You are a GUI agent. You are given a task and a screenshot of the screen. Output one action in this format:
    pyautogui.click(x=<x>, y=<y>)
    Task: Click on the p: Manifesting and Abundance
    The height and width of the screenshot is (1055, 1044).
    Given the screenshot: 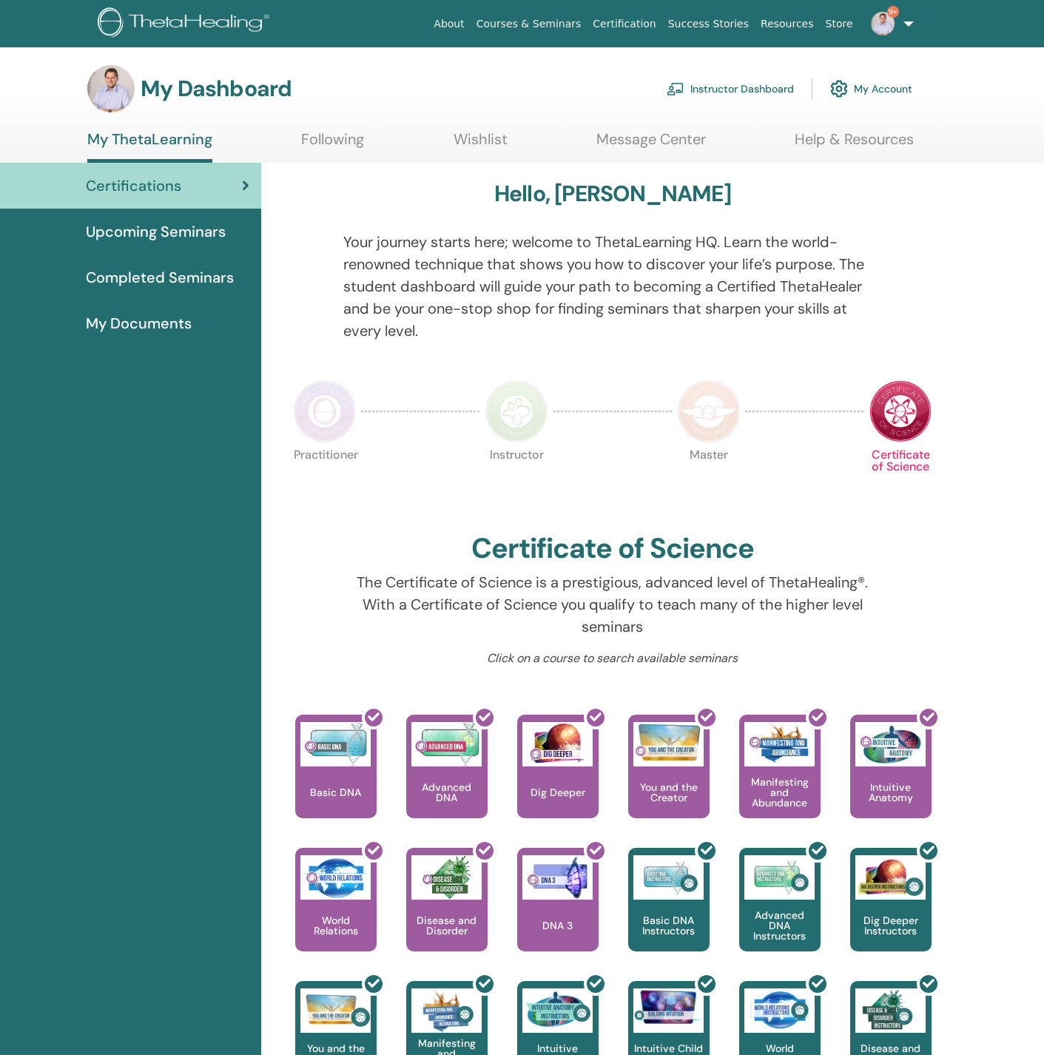 What is the action you would take?
    pyautogui.click(x=780, y=792)
    